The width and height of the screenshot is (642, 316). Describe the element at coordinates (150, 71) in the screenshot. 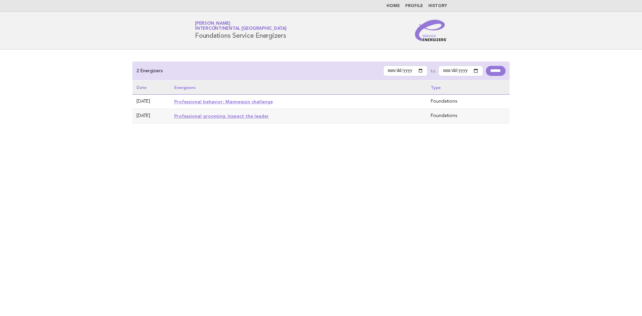

I see `p: 2 Energizers` at that location.